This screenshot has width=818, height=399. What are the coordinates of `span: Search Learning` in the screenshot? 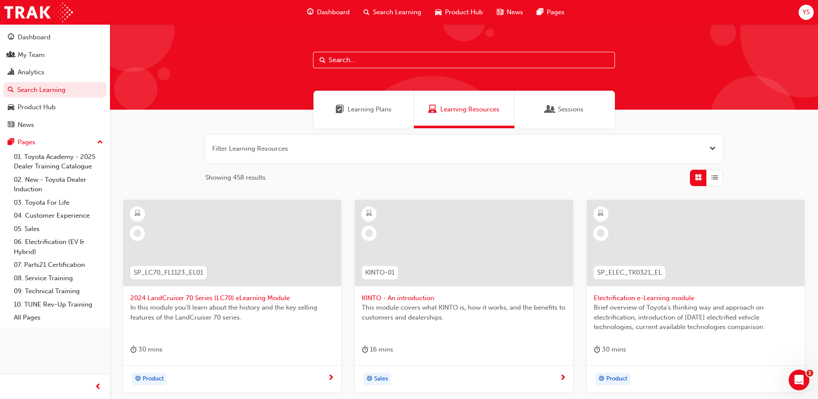 It's located at (397, 12).